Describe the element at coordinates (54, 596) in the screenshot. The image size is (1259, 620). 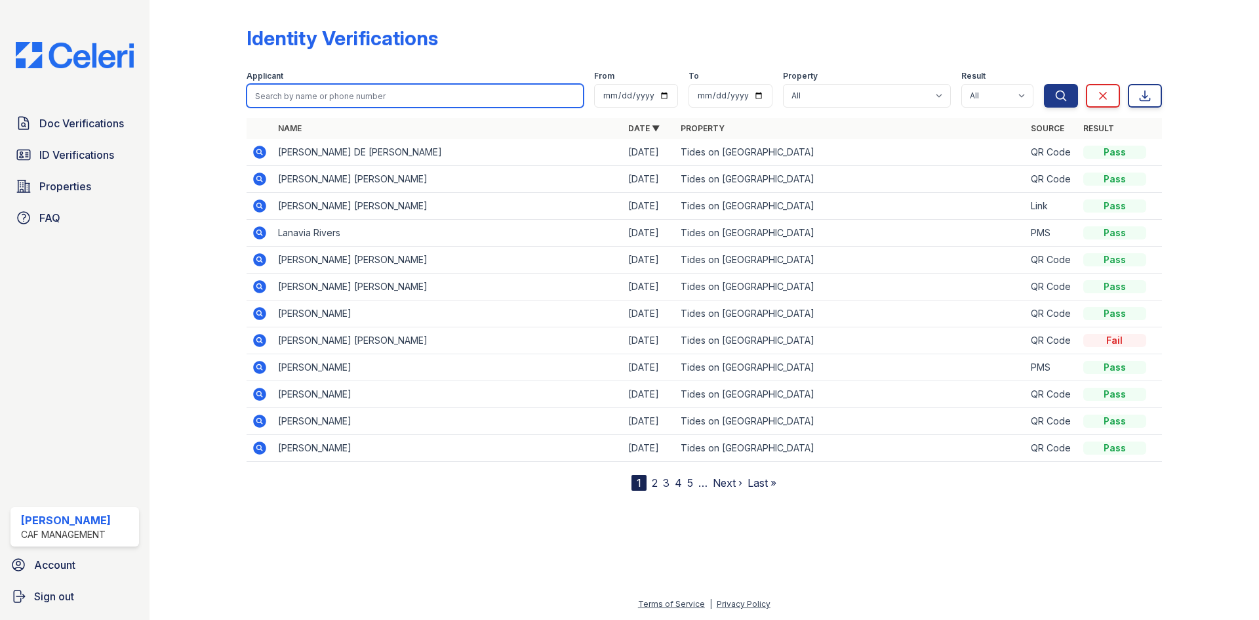
I see `span: Sign out` at that location.